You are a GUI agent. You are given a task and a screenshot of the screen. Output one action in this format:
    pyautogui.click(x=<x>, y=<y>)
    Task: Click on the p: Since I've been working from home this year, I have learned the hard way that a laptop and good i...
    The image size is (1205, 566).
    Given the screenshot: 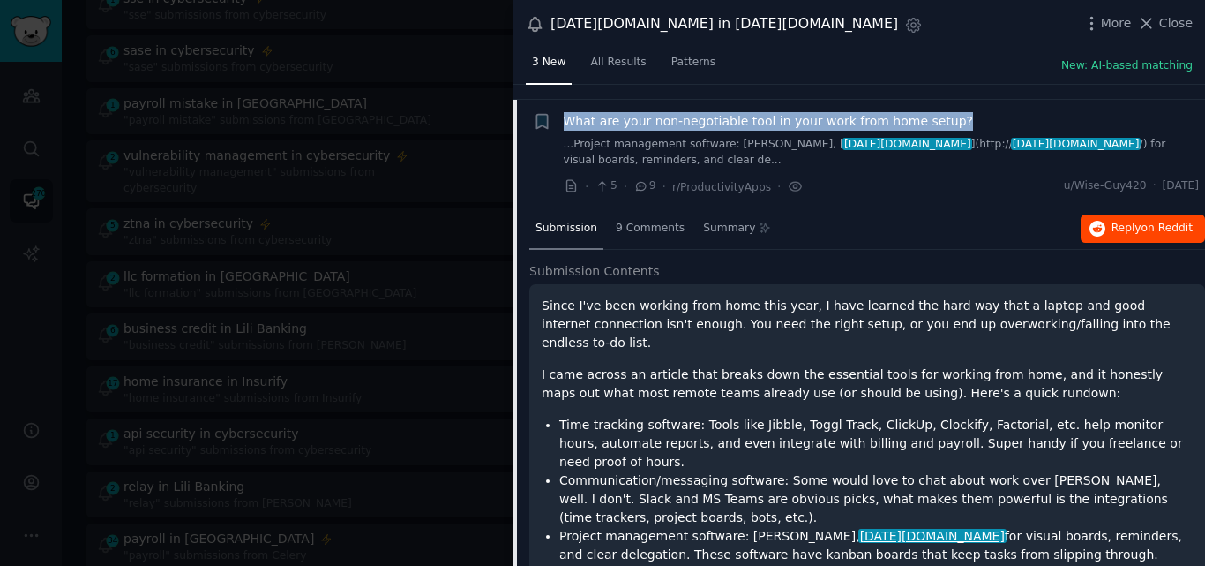 What is the action you would take?
    pyautogui.click(x=867, y=324)
    